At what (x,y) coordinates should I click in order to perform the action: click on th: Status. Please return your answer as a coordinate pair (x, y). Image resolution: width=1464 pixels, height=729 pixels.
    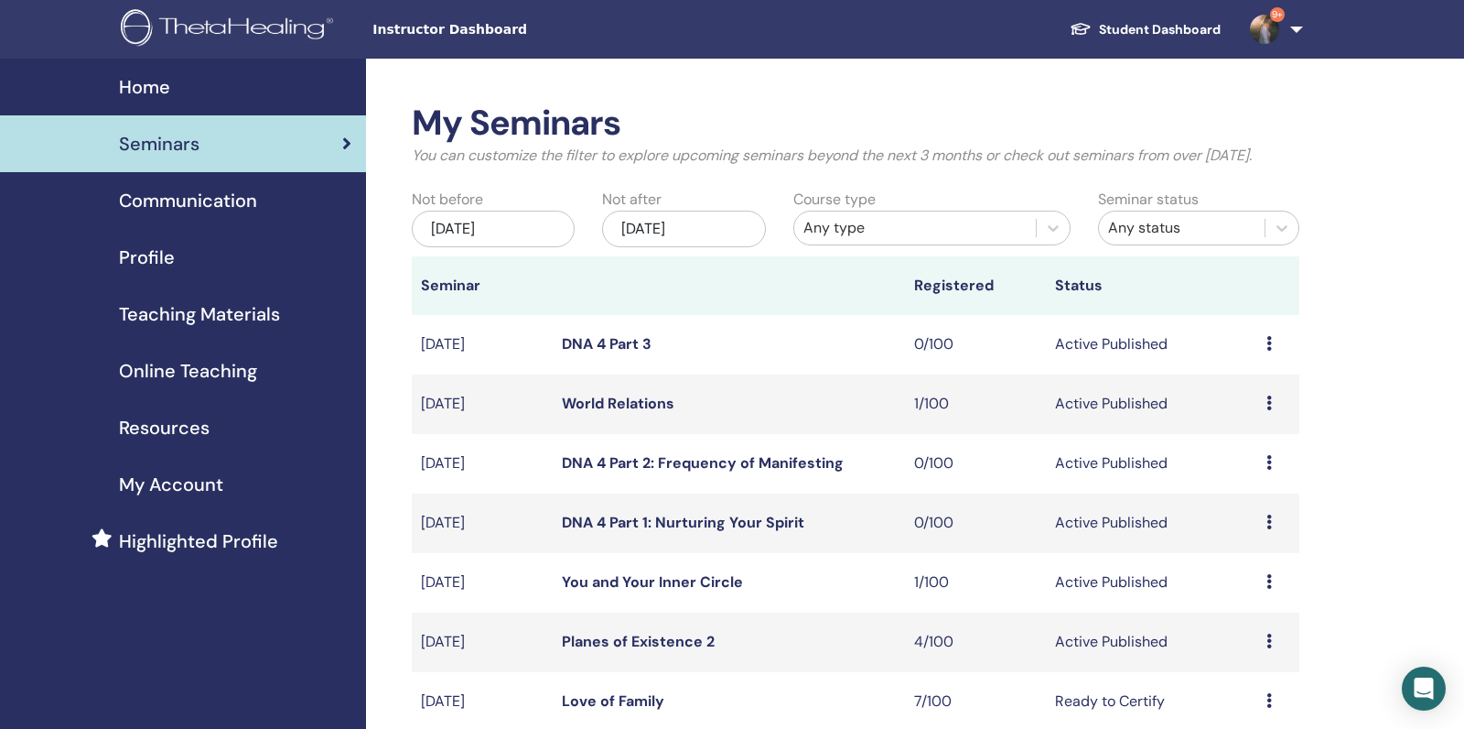
    Looking at the image, I should click on (1151, 286).